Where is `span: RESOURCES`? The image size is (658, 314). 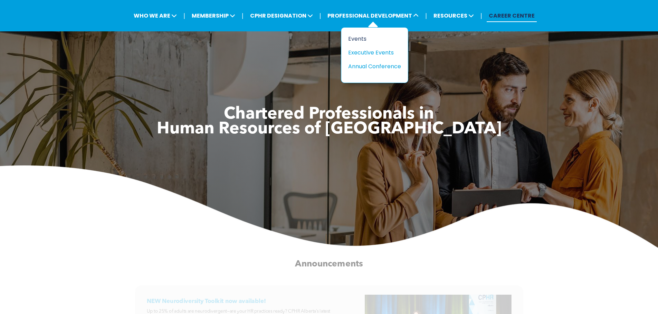 span: RESOURCES is located at coordinates (453, 16).